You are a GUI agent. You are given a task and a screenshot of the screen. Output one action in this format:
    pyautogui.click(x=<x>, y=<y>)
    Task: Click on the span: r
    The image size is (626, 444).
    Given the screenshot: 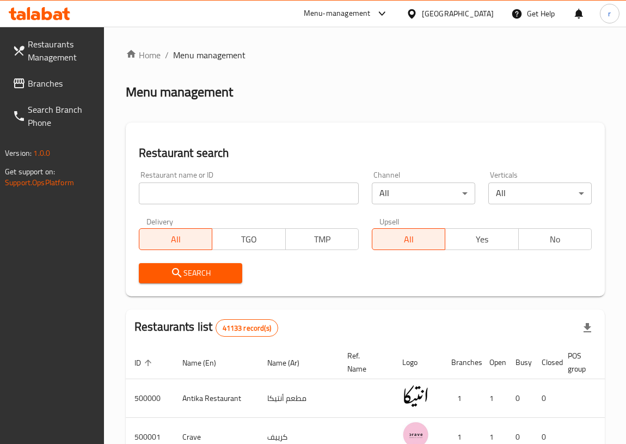 What is the action you would take?
    pyautogui.click(x=609, y=14)
    